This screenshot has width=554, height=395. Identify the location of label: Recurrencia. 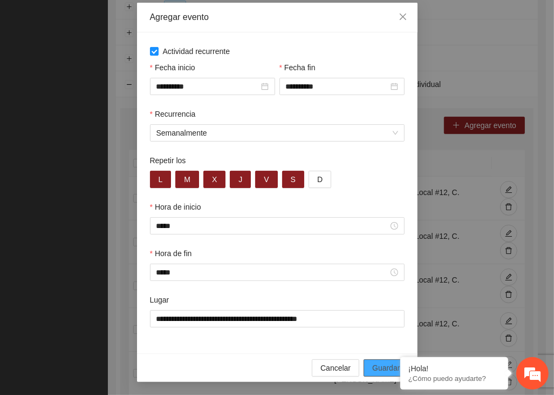
(173, 114).